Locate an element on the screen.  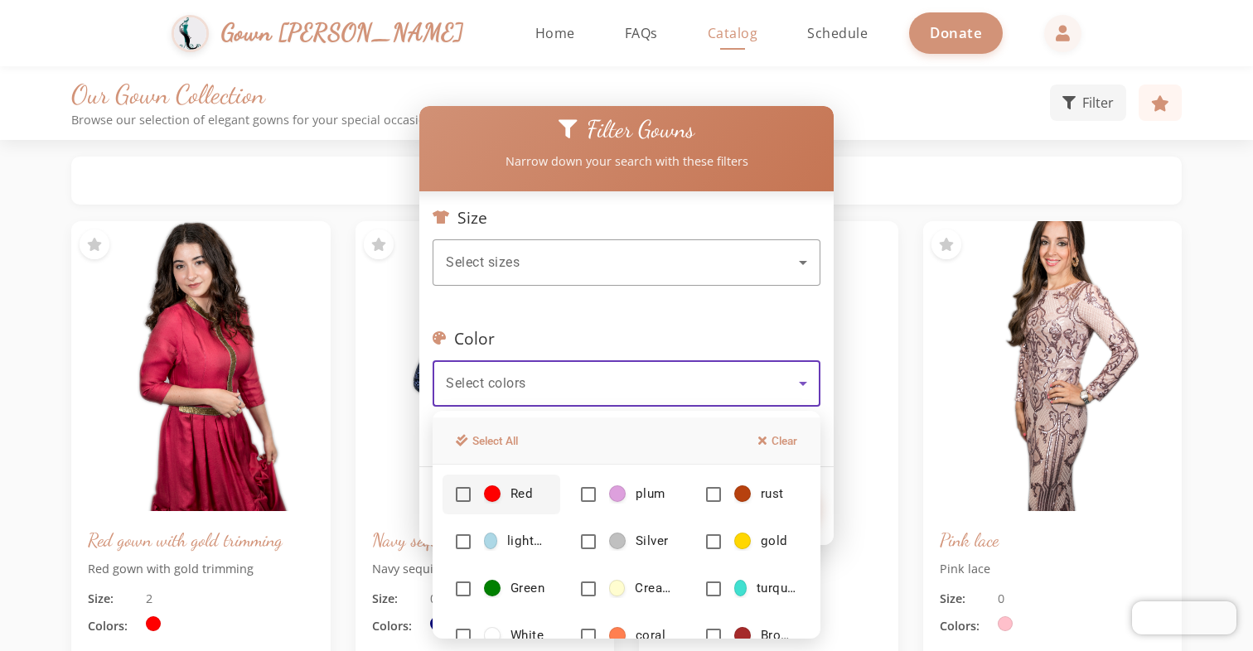
span: plum is located at coordinates (650, 494).